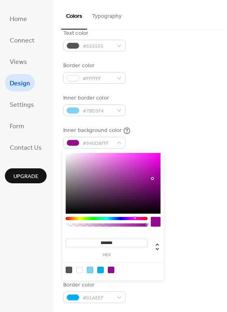  Describe the element at coordinates (20, 83) in the screenshot. I see `span: Design` at that location.